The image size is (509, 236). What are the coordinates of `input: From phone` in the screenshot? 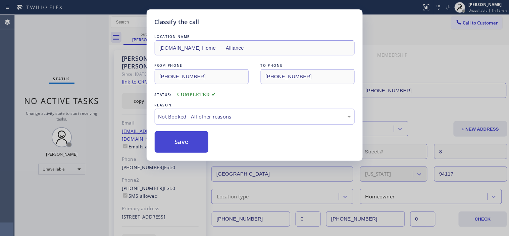 It's located at (202, 76).